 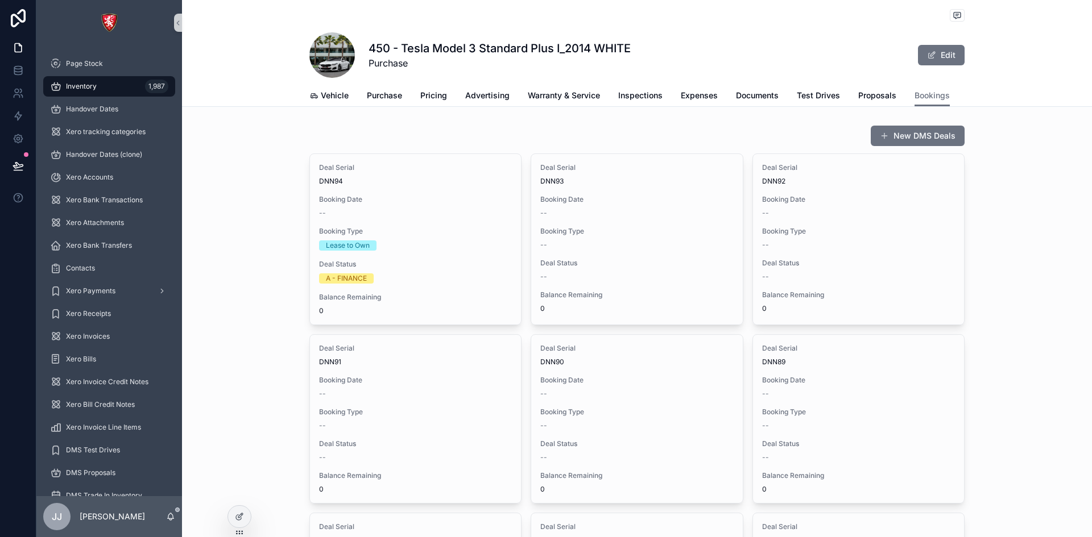 What do you see at coordinates (499, 48) in the screenshot?
I see `h1: 450 - Tesla Model 3 Standard Plus I_2014 WHITE` at bounding box center [499, 48].